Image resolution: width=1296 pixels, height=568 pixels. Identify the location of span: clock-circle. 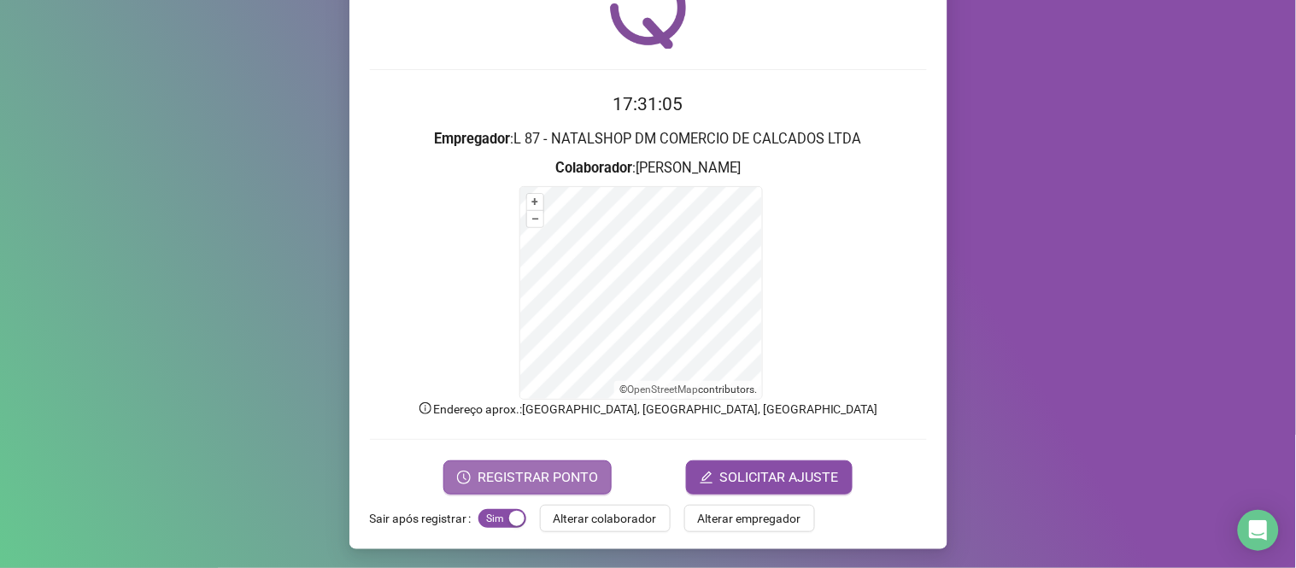
(464, 478).